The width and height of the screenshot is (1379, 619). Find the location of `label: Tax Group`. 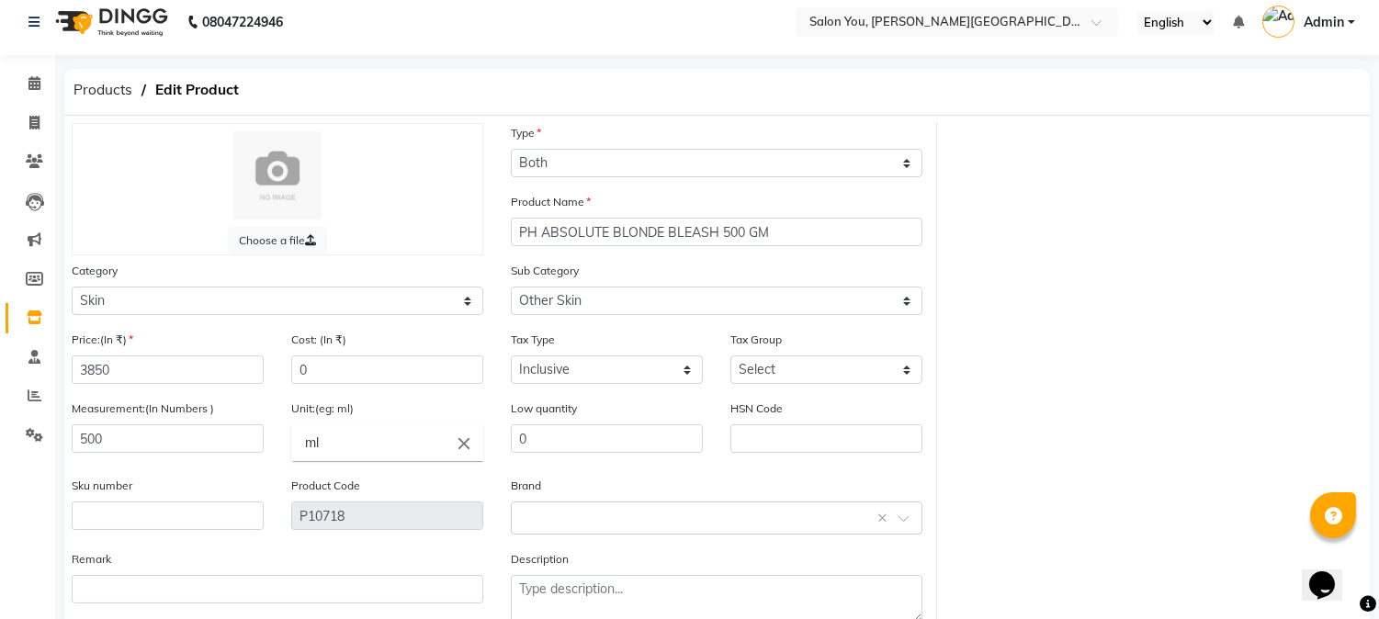

label: Tax Group is located at coordinates (756, 340).